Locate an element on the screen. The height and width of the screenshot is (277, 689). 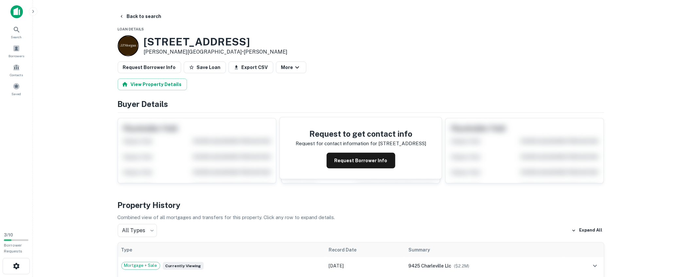
button: View Property Details is located at coordinates (152, 84).